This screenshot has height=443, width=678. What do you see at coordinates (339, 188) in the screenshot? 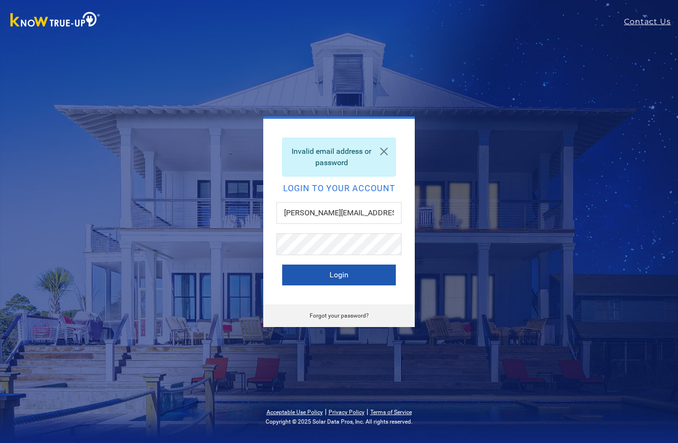
I see `h2: Login to your account` at bounding box center [339, 188].